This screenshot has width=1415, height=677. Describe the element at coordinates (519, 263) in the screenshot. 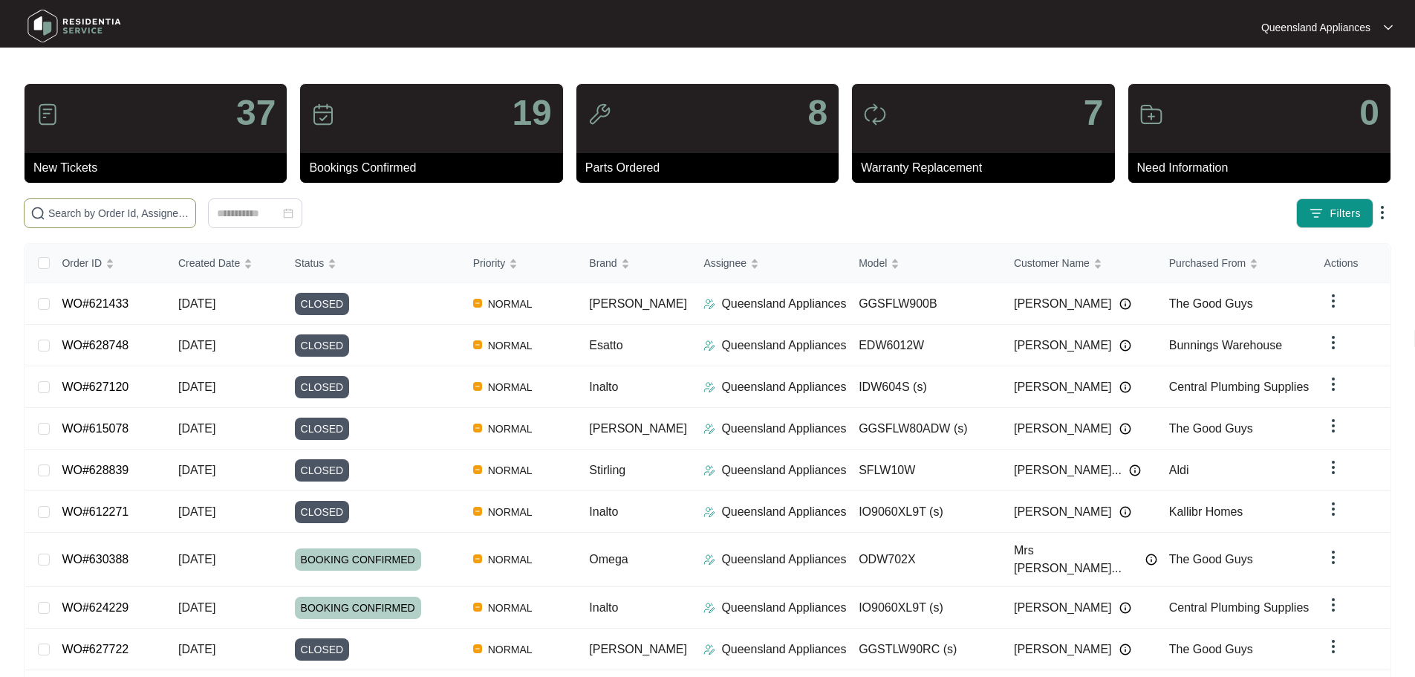

I see `th: Priority` at that location.